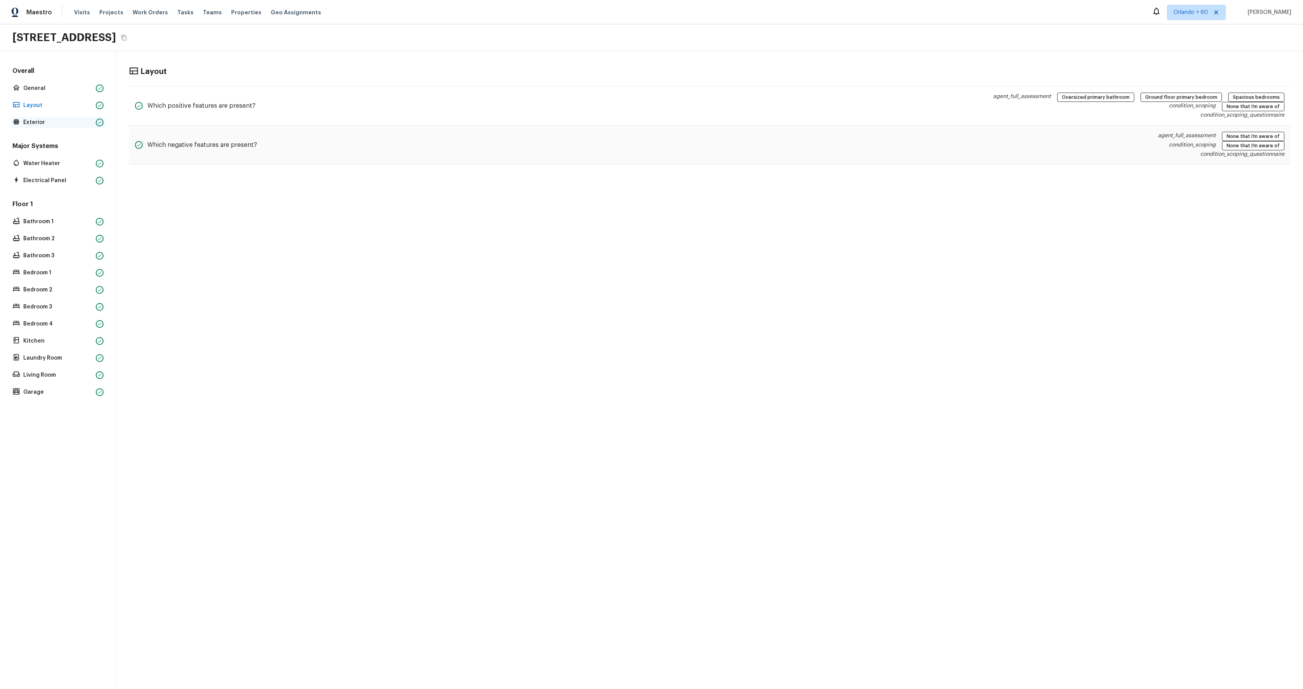  What do you see at coordinates (58, 290) in the screenshot?
I see `p: Bedroom 2` at bounding box center [58, 290].